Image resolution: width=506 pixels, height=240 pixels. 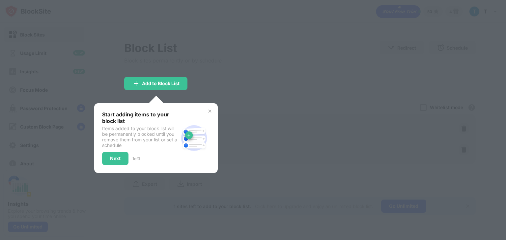 What do you see at coordinates (140, 118) in the screenshot?
I see `div: Start adding items to your block list` at bounding box center [140, 118].